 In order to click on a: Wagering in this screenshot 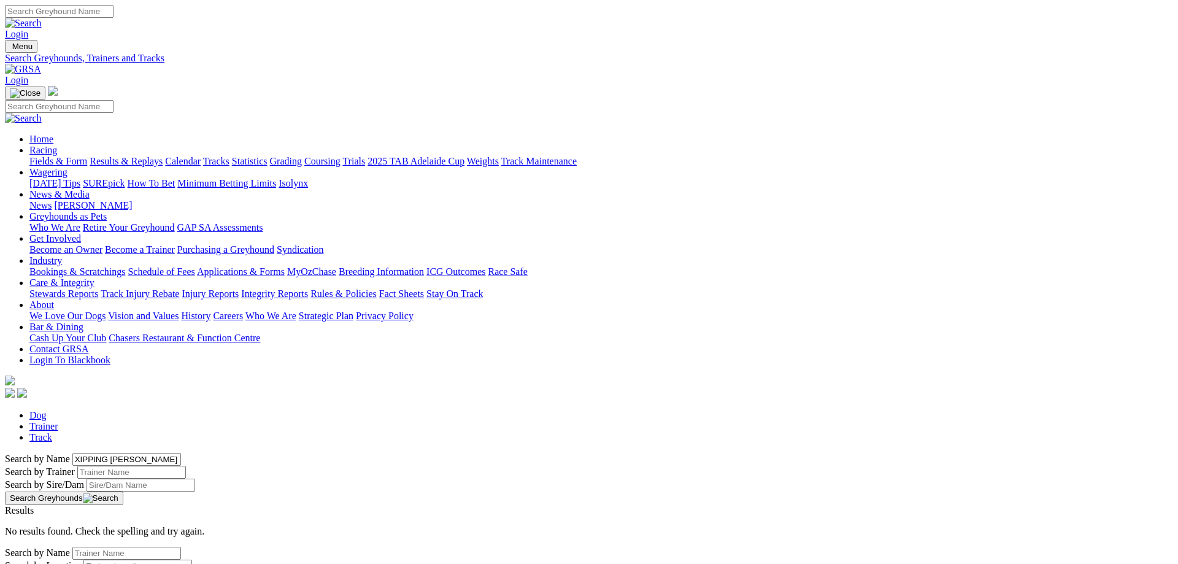, I will do `click(48, 172)`.